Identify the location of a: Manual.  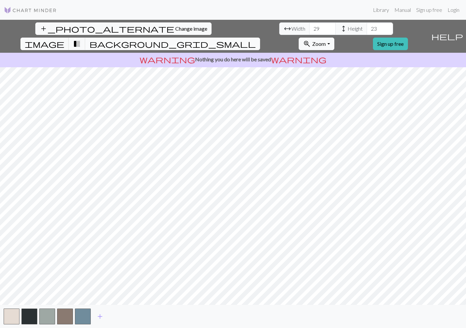
(402, 10).